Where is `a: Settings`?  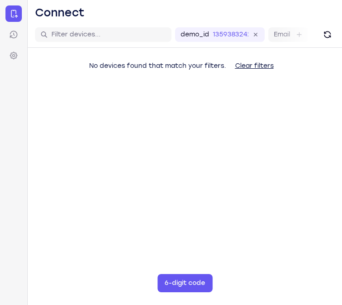
a: Settings is located at coordinates (14, 56).